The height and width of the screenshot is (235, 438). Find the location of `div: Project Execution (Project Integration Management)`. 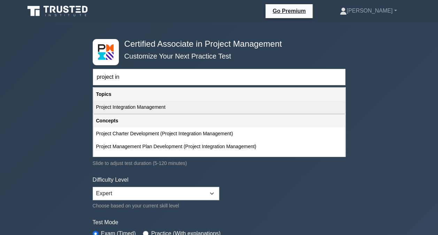

div: Project Execution (Project Integration Management) is located at coordinates (219, 159).